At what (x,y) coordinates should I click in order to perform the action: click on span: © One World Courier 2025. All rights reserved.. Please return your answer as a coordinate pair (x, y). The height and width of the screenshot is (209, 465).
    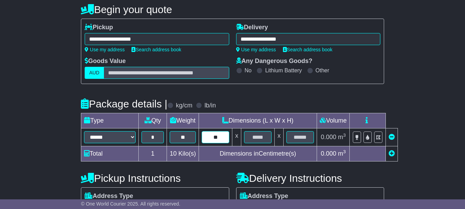
    Looking at the image, I should click on (130, 204).